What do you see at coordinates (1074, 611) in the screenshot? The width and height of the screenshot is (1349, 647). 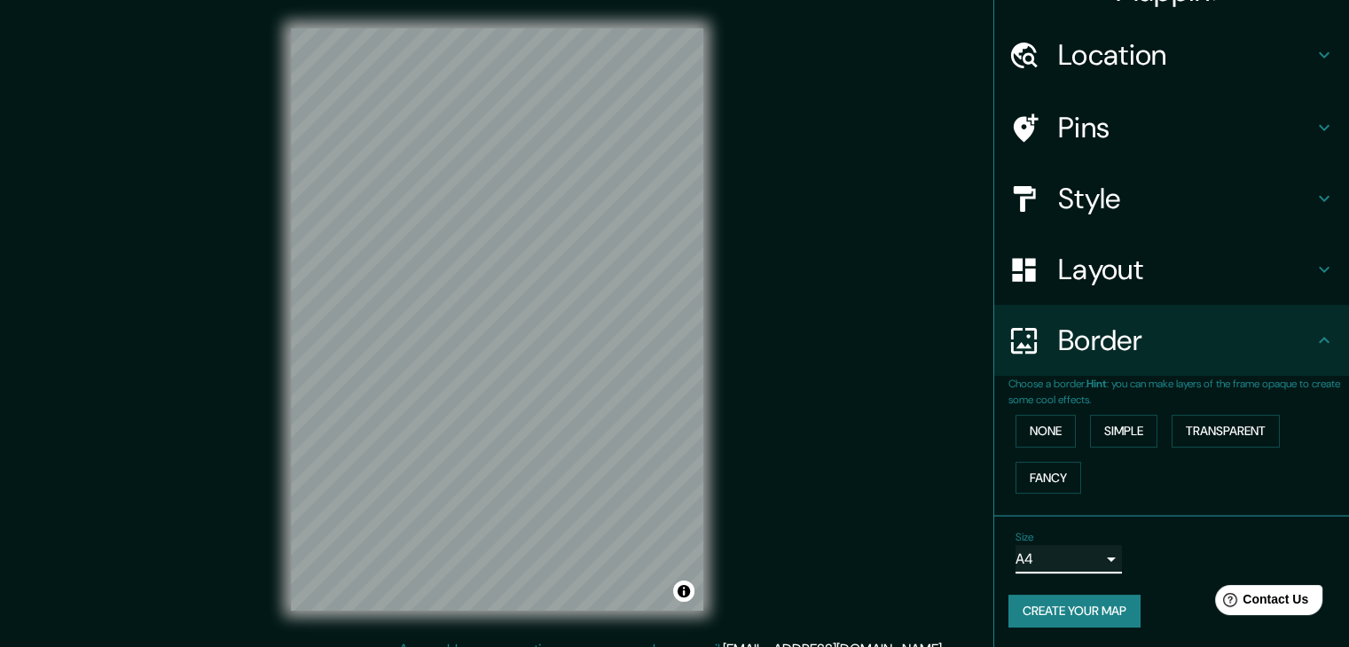 I see `button: Create your map` at bounding box center [1074, 611].